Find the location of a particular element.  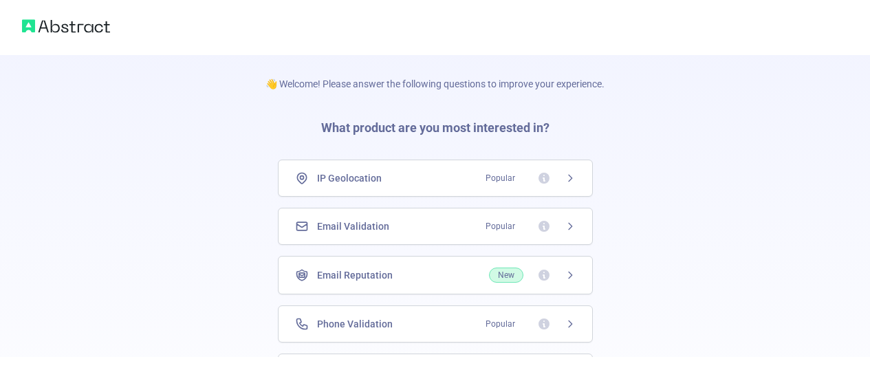

img: Abstract logo is located at coordinates (66, 26).